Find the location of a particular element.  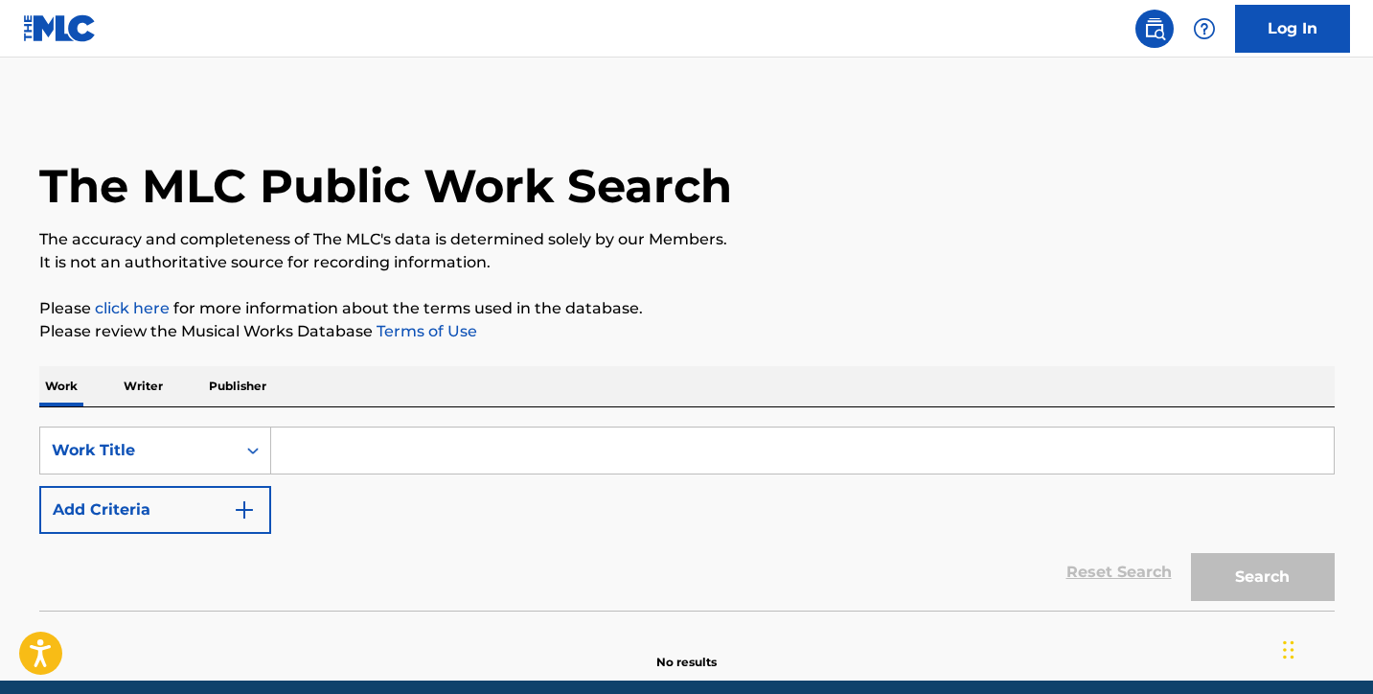

button: Add Criteria is located at coordinates (155, 510).